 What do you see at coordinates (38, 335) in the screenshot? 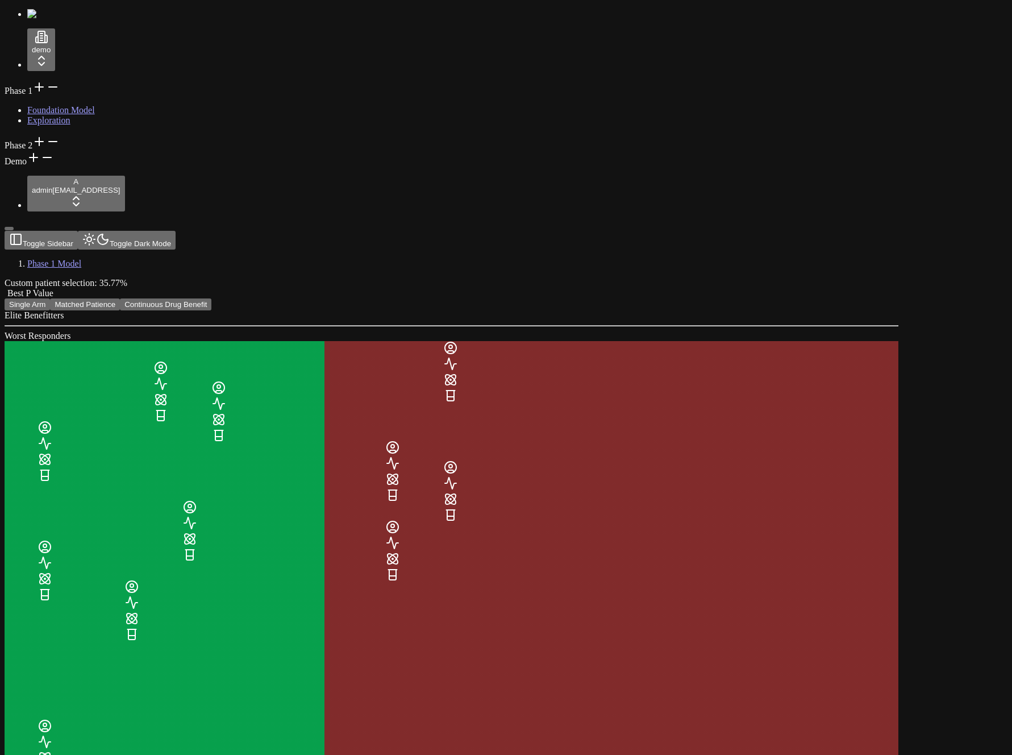
I see `span: Worst Responders` at bounding box center [38, 335].